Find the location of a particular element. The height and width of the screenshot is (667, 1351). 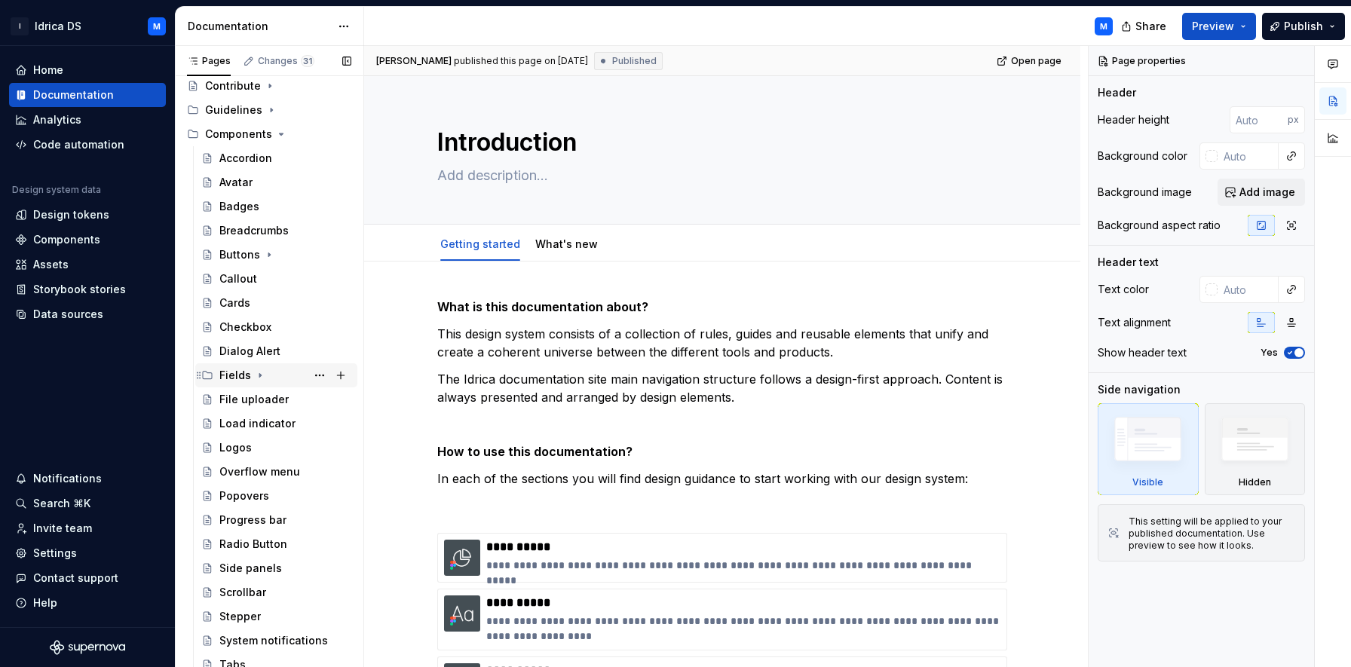

a: Contribute is located at coordinates (269, 86).